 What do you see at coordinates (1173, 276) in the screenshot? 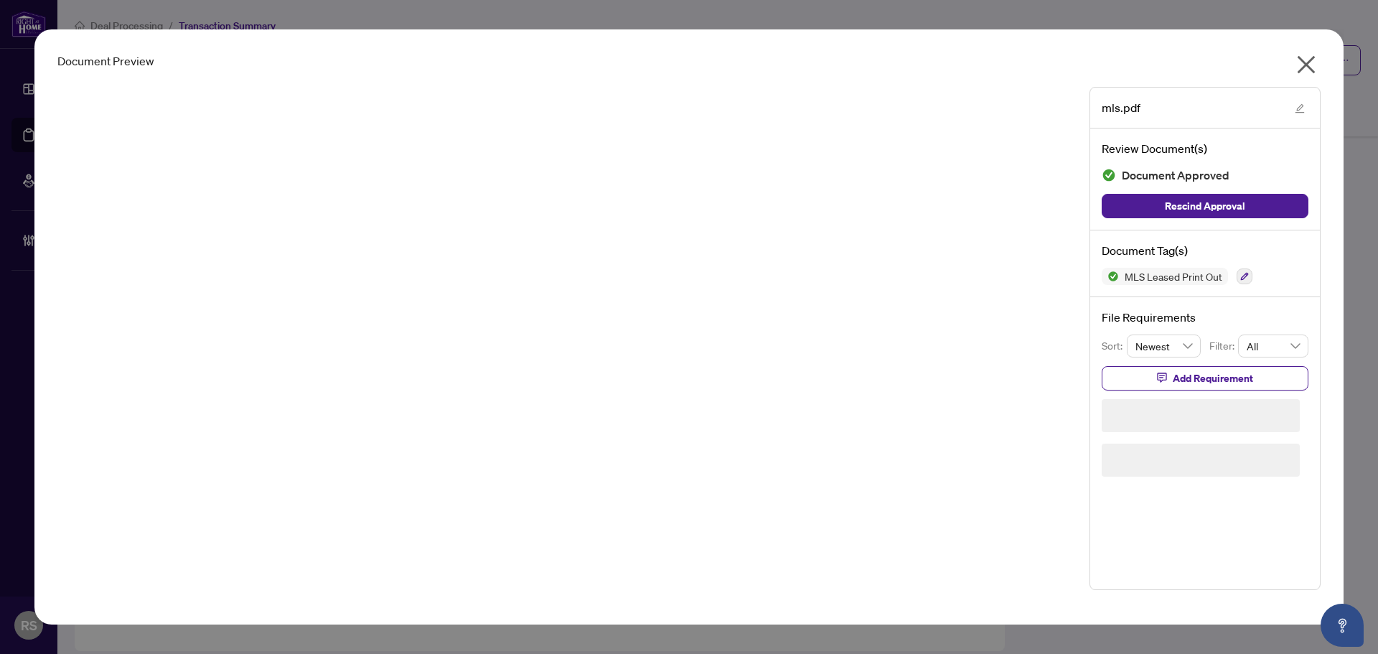
I see `span: MLS Leased Print Out` at bounding box center [1173, 276].